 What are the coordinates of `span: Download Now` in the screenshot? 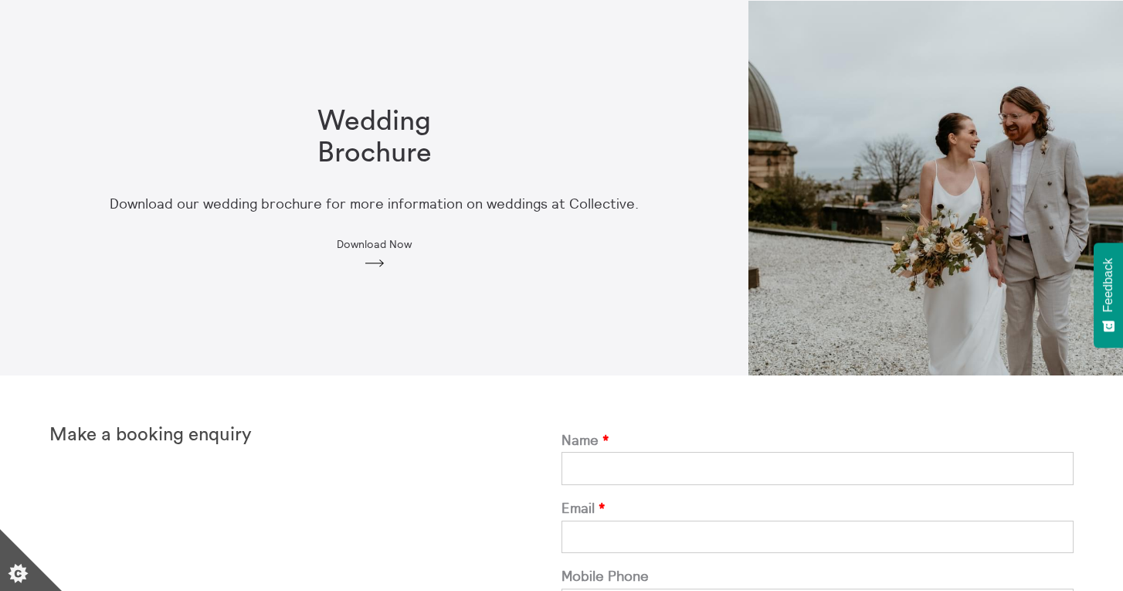 It's located at (374, 244).